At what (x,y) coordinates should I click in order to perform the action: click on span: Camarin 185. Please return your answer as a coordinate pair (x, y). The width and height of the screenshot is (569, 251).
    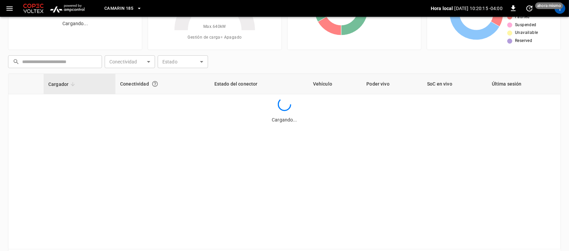
    Looking at the image, I should click on (119, 8).